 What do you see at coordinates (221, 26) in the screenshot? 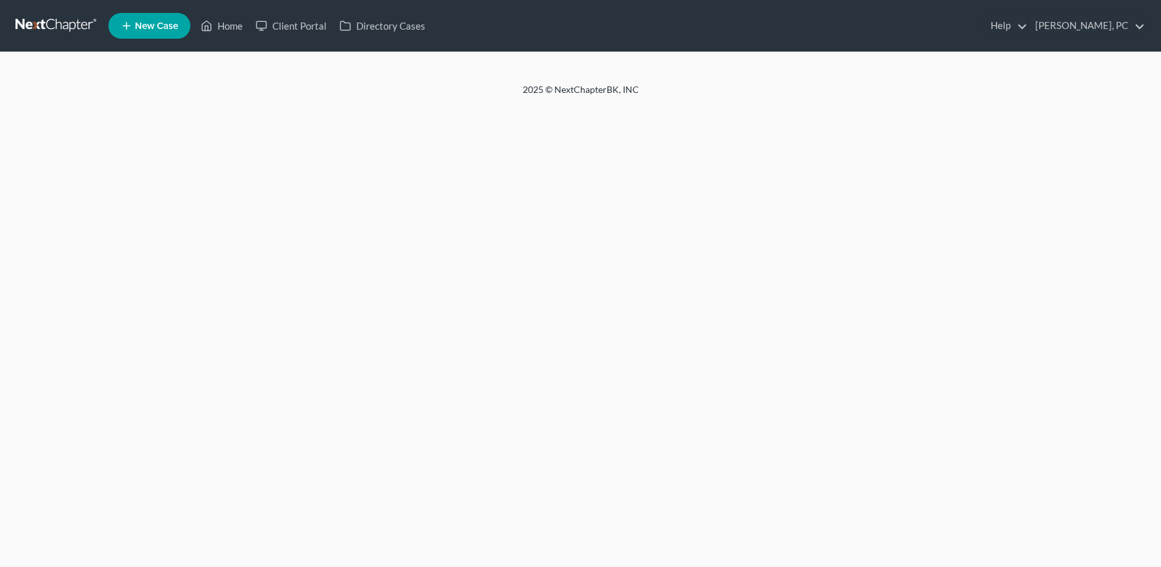
I see `a: Home` at bounding box center [221, 26].